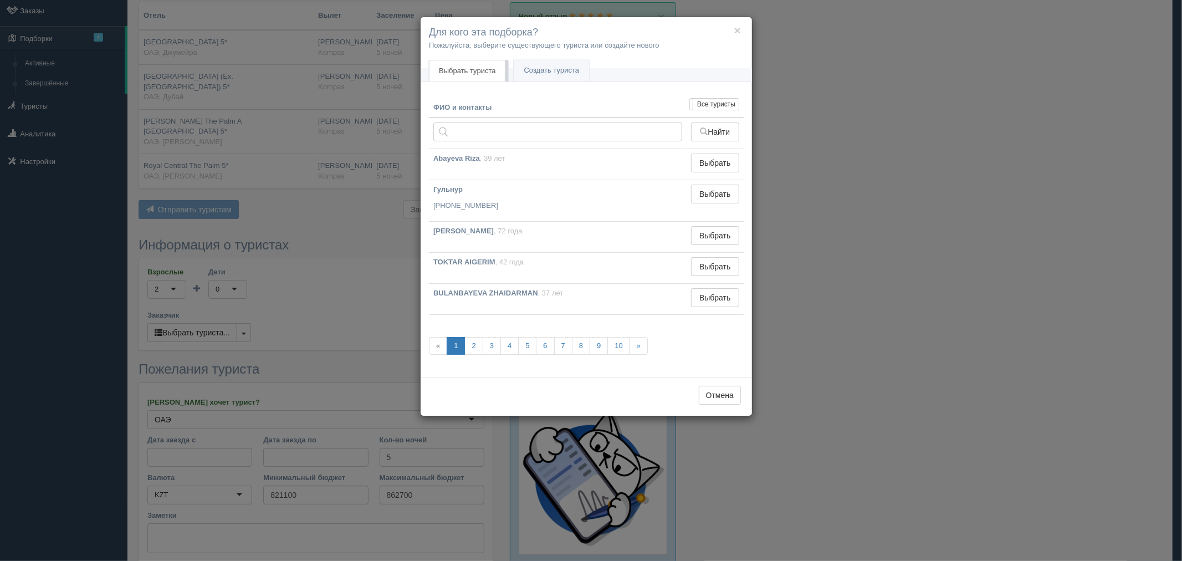 The height and width of the screenshot is (561, 1182). What do you see at coordinates (715, 132) in the screenshot?
I see `button: Найти` at bounding box center [715, 132].